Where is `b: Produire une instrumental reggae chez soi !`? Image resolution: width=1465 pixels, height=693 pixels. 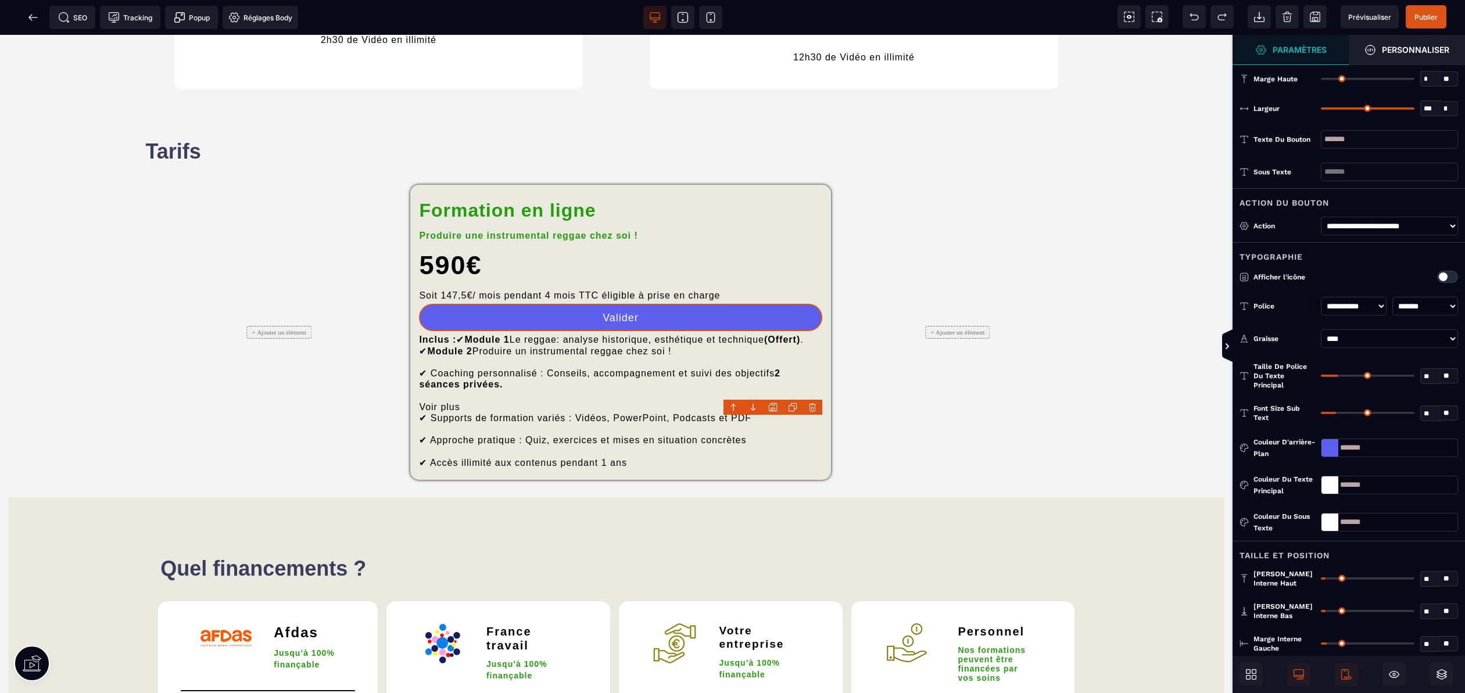
b: Produire une instrumental reggae chez soi ! is located at coordinates (528, 200).